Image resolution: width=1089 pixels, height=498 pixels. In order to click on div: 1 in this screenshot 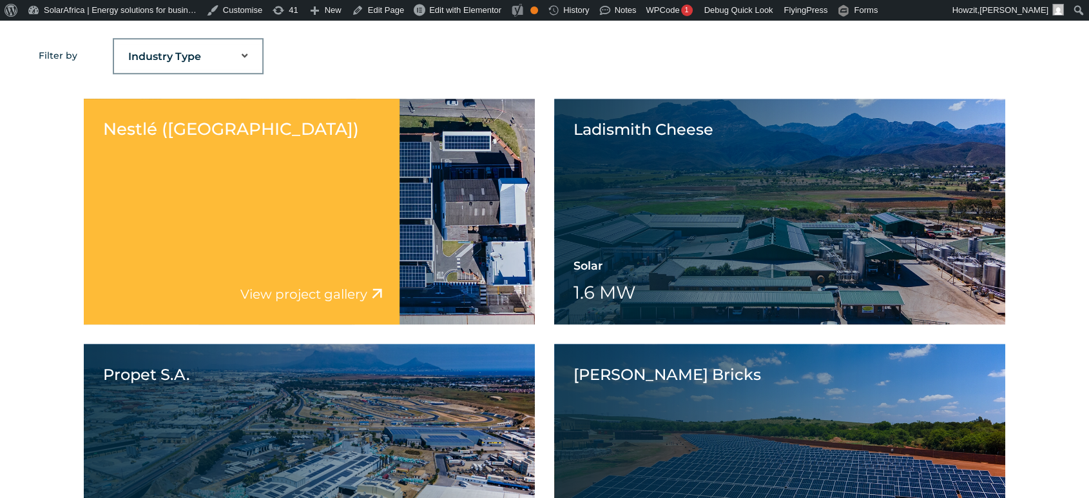, I will do `click(687, 10)`.